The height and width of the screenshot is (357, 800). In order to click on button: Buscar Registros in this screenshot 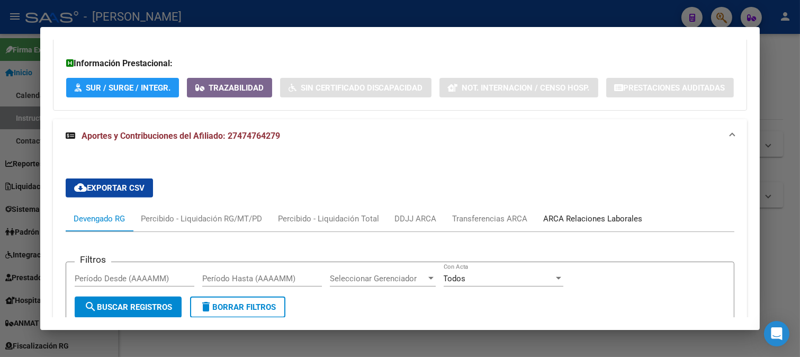, I will do `click(128, 307)`.